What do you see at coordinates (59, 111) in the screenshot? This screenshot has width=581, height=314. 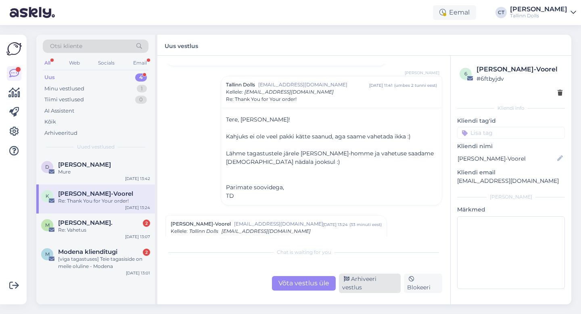 I see `div: AI Assistent` at bounding box center [59, 111].